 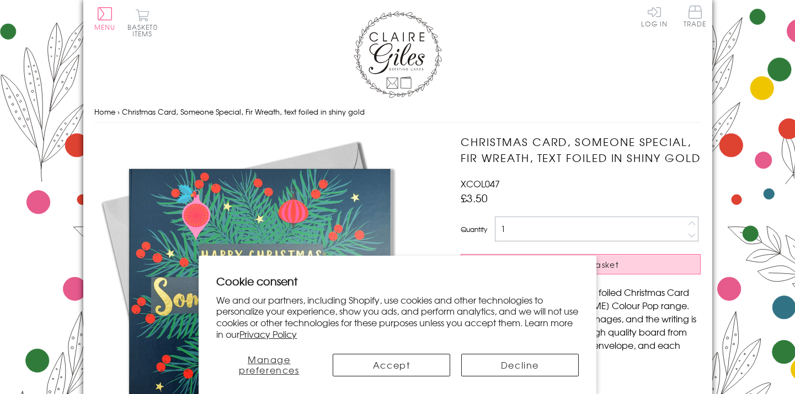 What do you see at coordinates (474, 198) in the screenshot?
I see `span: £3.50` at bounding box center [474, 198].